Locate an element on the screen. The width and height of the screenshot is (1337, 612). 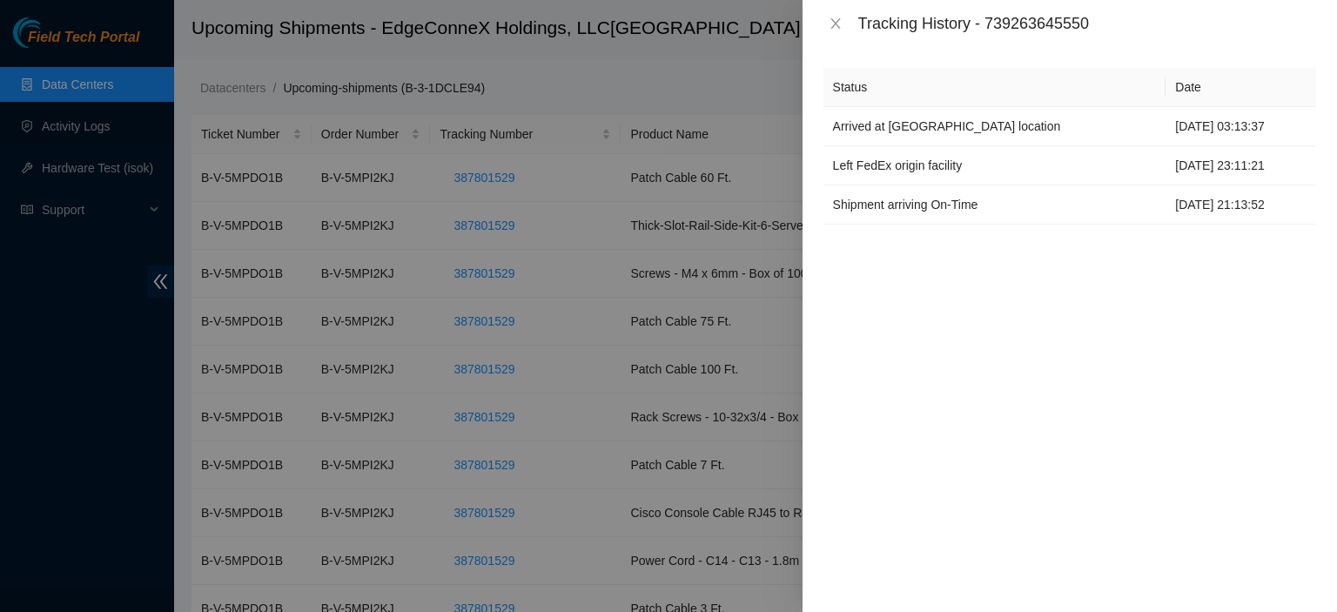
span: close is located at coordinates (835, 23).